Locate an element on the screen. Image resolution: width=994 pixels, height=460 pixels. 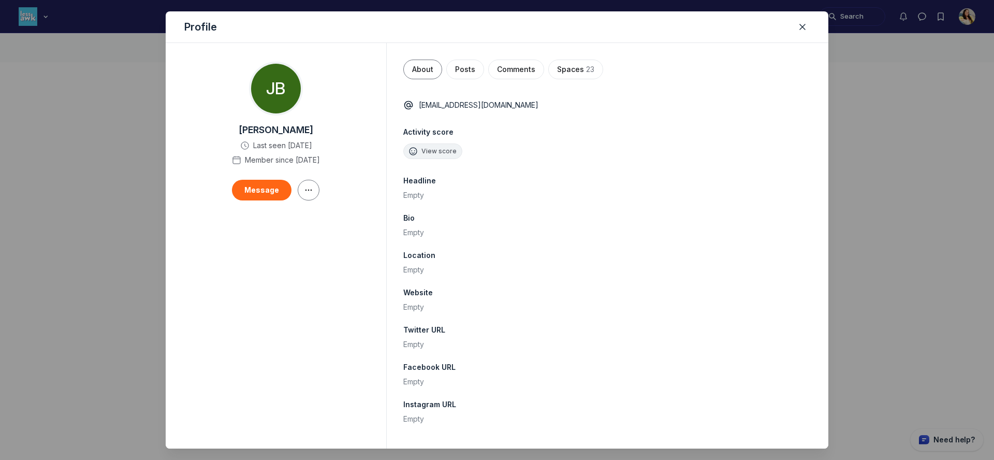
span: Headline is located at coordinates (419, 181).